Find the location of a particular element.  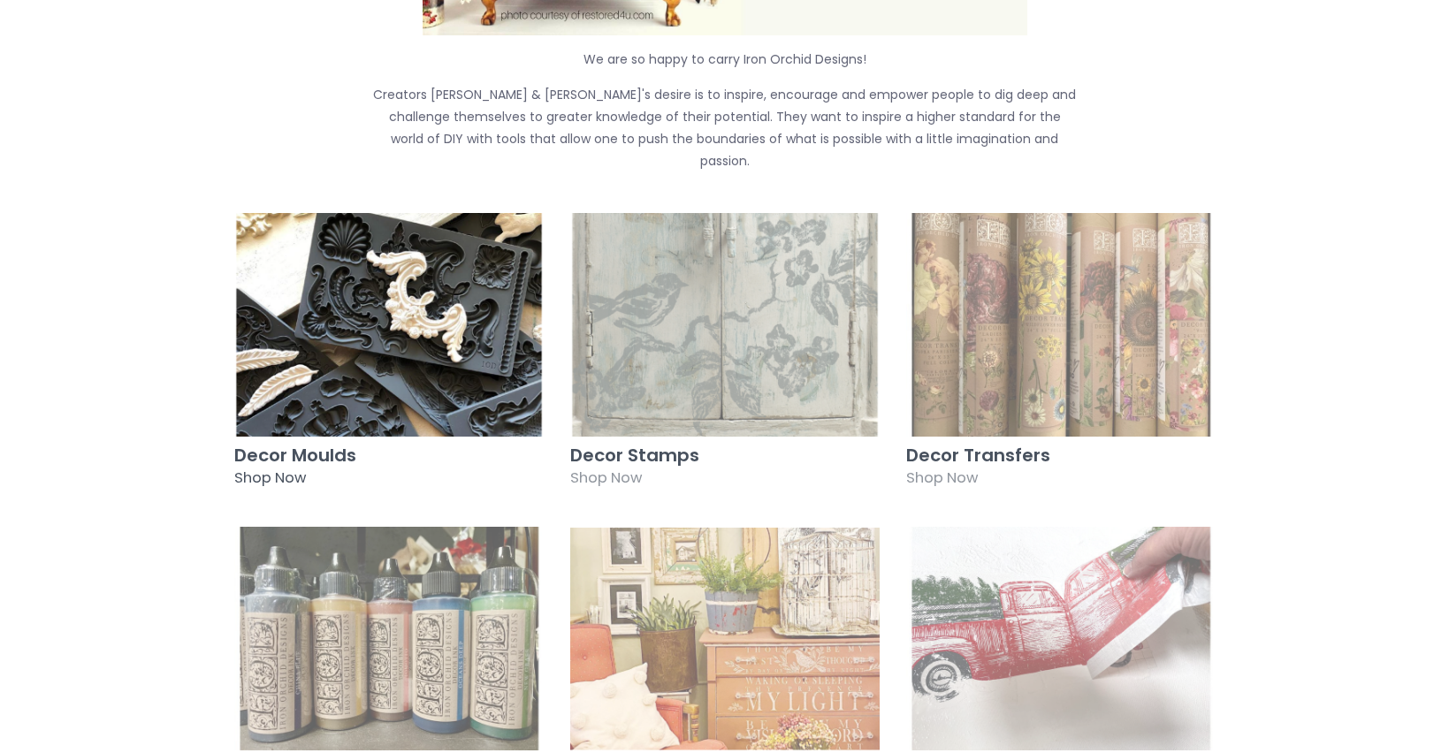

img: Ink & Tools is located at coordinates (389, 639).